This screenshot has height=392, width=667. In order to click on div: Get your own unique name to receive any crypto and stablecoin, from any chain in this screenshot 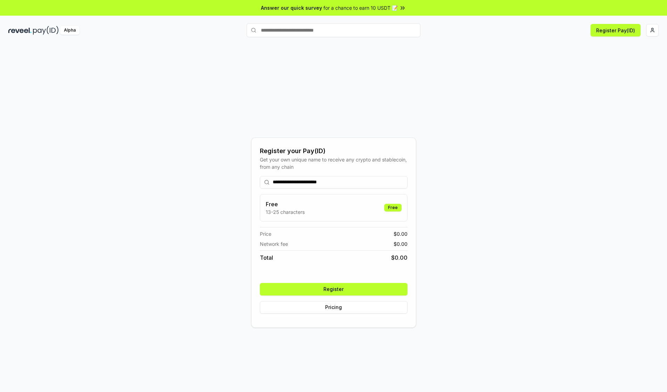, I will do `click(333, 163)`.